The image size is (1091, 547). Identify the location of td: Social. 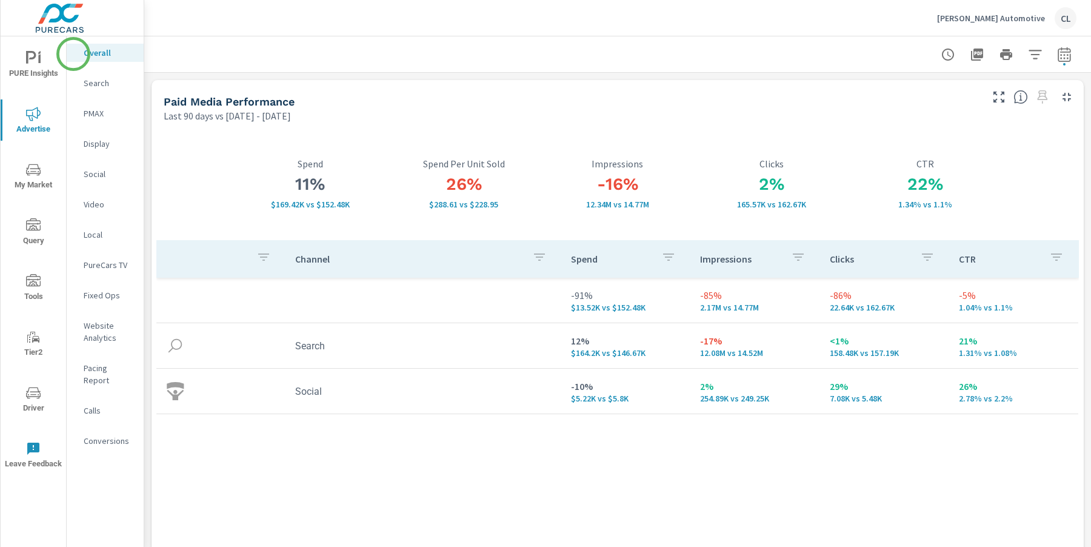
(423, 391).